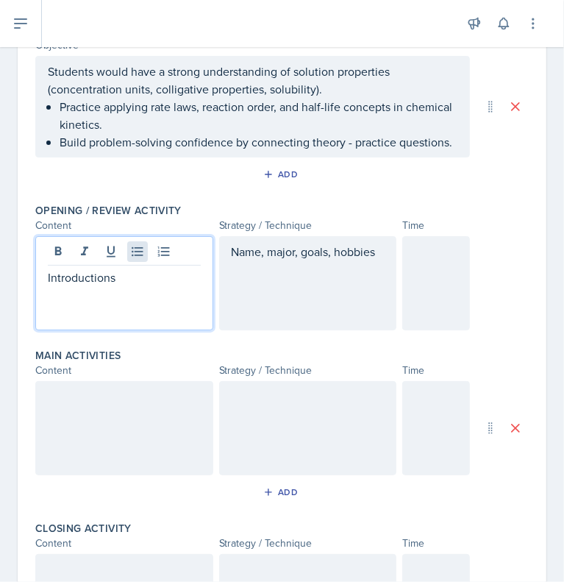 This screenshot has height=582, width=564. What do you see at coordinates (78, 355) in the screenshot?
I see `label: Main Activities` at bounding box center [78, 355].